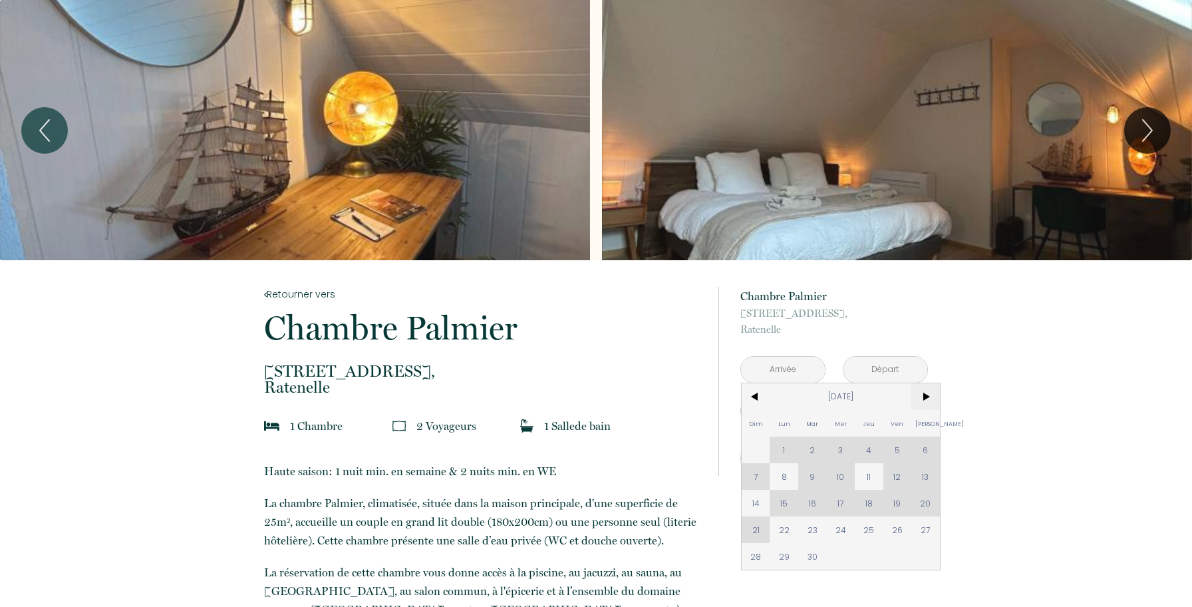  I want to click on span: 22, so click(783, 529).